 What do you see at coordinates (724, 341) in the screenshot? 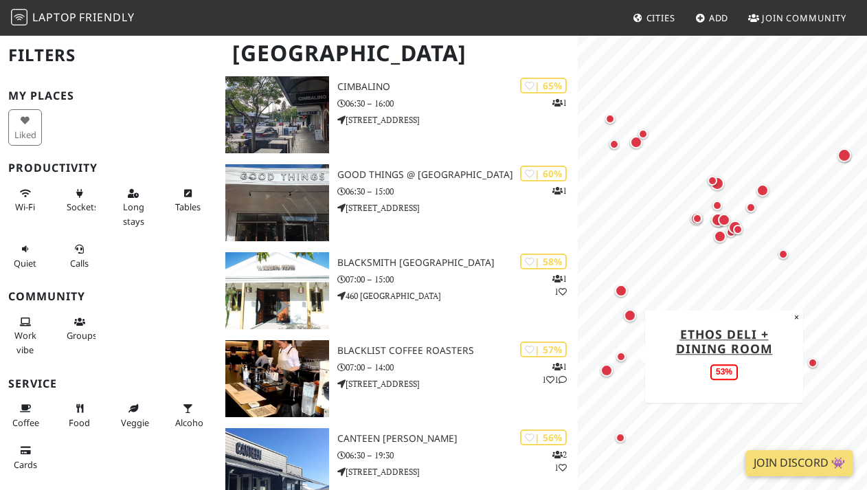
I see `a: Ethos Deli + Dining Room` at bounding box center [724, 341].